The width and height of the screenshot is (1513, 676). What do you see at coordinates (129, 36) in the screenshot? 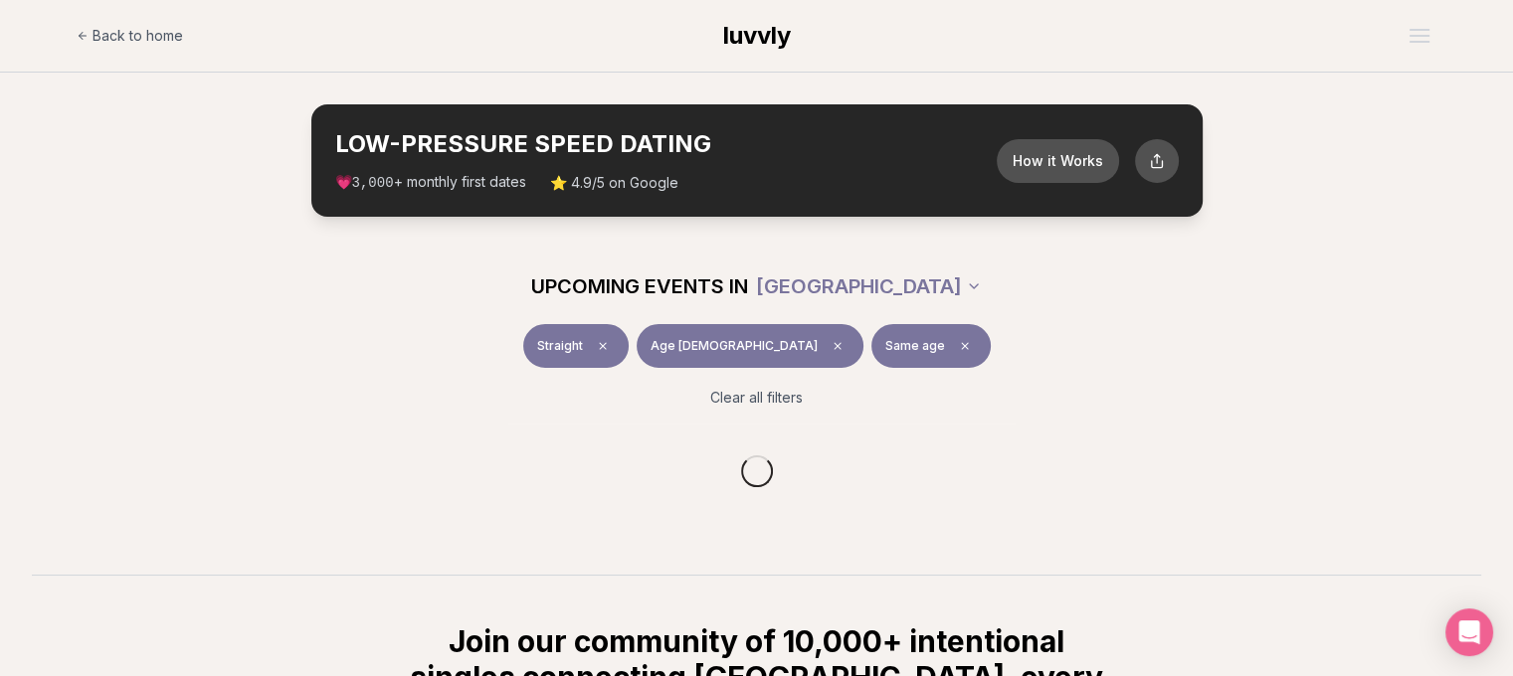
I see `a: Back to home` at bounding box center [129, 36].